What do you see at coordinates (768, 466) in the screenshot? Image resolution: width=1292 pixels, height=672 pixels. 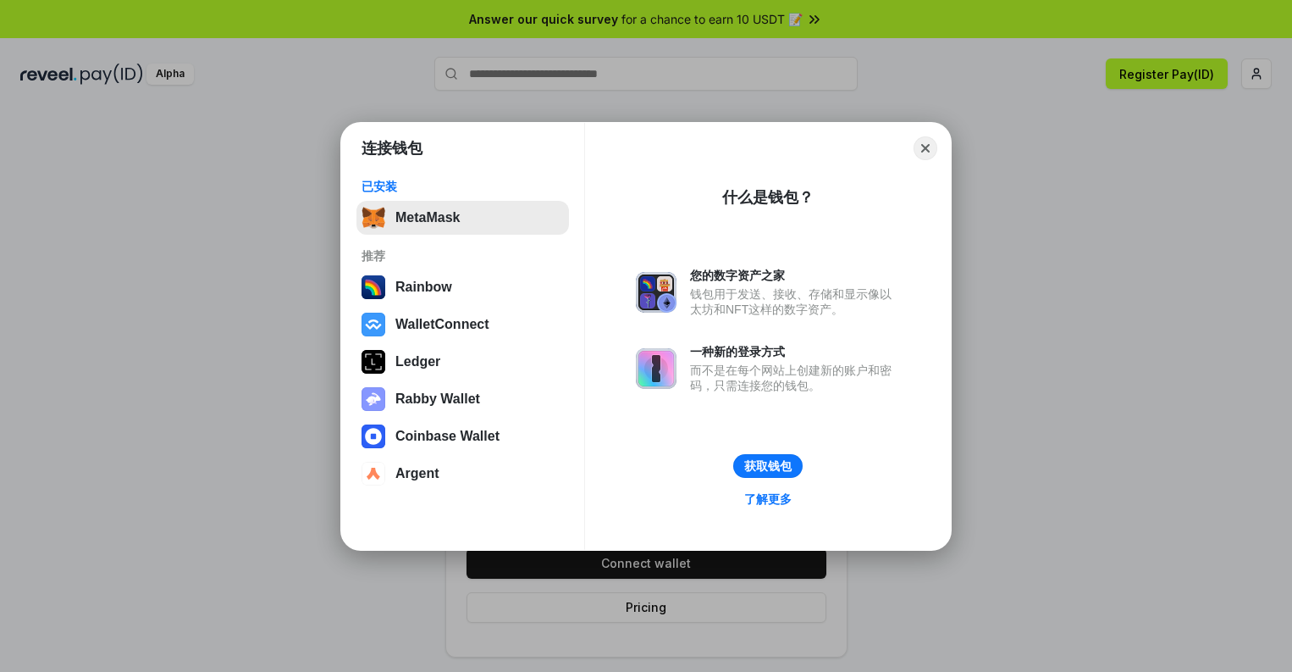 I see `div: 获取钱包` at bounding box center [768, 466].